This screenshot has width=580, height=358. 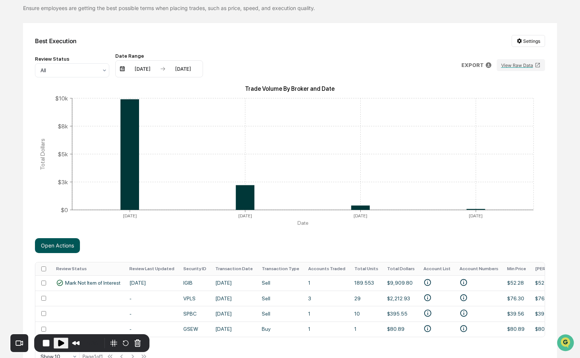 I want to click on td: $76.37, so click(x=553, y=298).